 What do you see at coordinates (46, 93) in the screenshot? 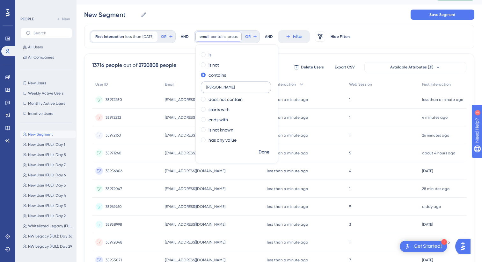
I see `button: Weekly Active Users` at bounding box center [46, 93].